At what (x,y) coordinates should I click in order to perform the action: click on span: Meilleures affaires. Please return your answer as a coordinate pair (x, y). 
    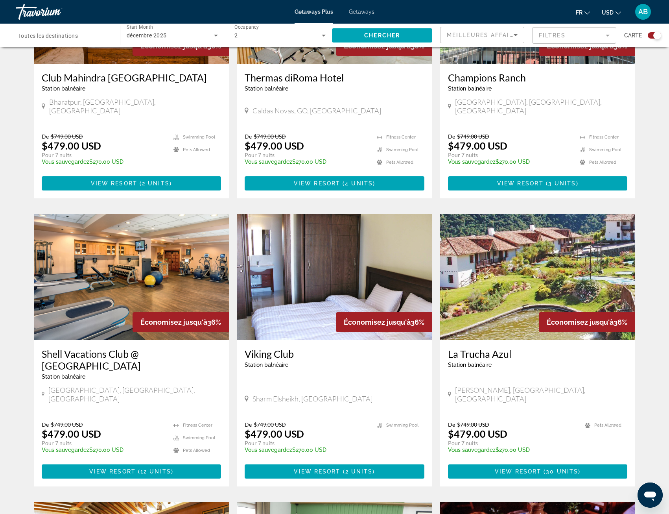
    Looking at the image, I should click on (484, 35).